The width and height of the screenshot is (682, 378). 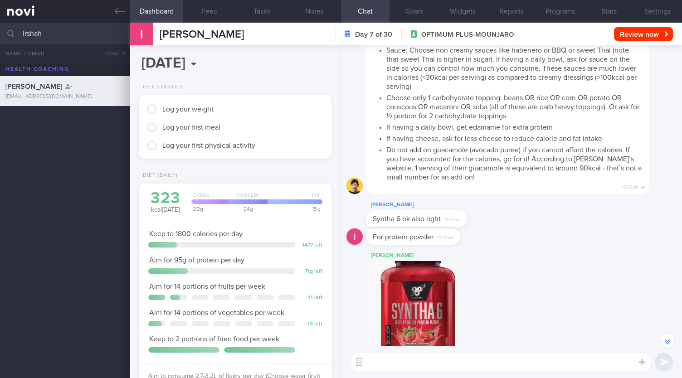 I want to click on li: Do not add on guacamole (avocado puree) if you cannot afford the calories. If you have accounted ..., so click(x=514, y=162).